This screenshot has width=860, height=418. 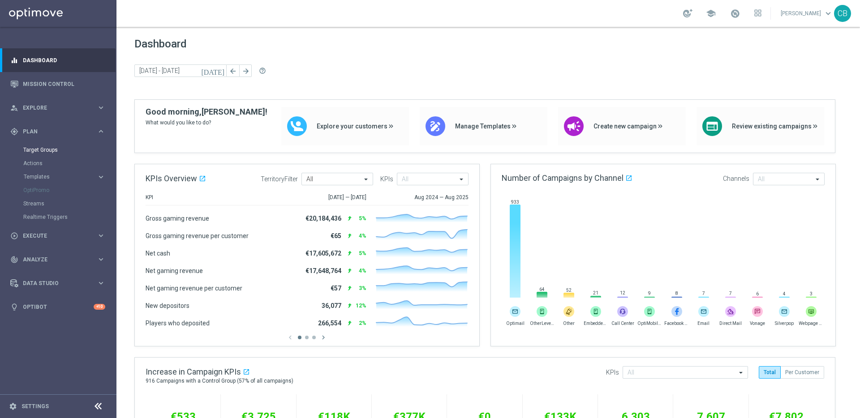 What do you see at coordinates (14, 132) in the screenshot?
I see `i: gps_fixed` at bounding box center [14, 132].